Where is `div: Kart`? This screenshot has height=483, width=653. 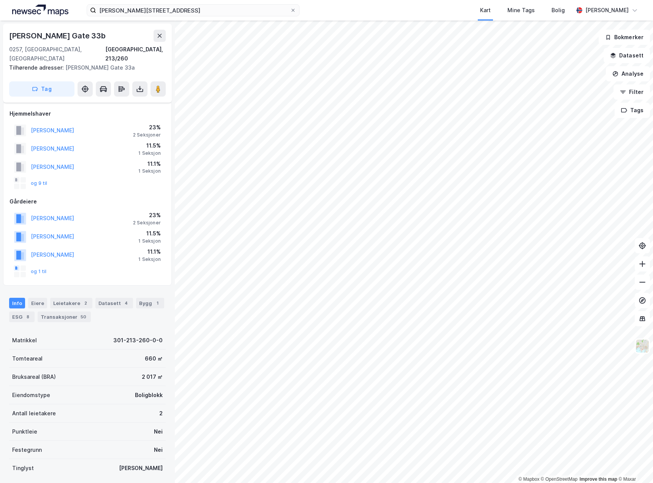
div: Kart is located at coordinates (485, 10).